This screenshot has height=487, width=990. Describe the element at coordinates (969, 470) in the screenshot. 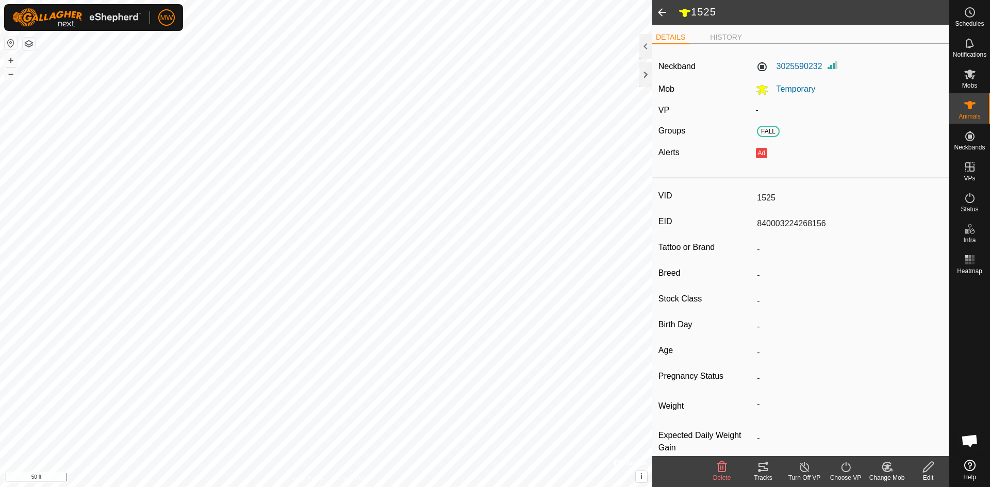

I see `a: Help` at that location.